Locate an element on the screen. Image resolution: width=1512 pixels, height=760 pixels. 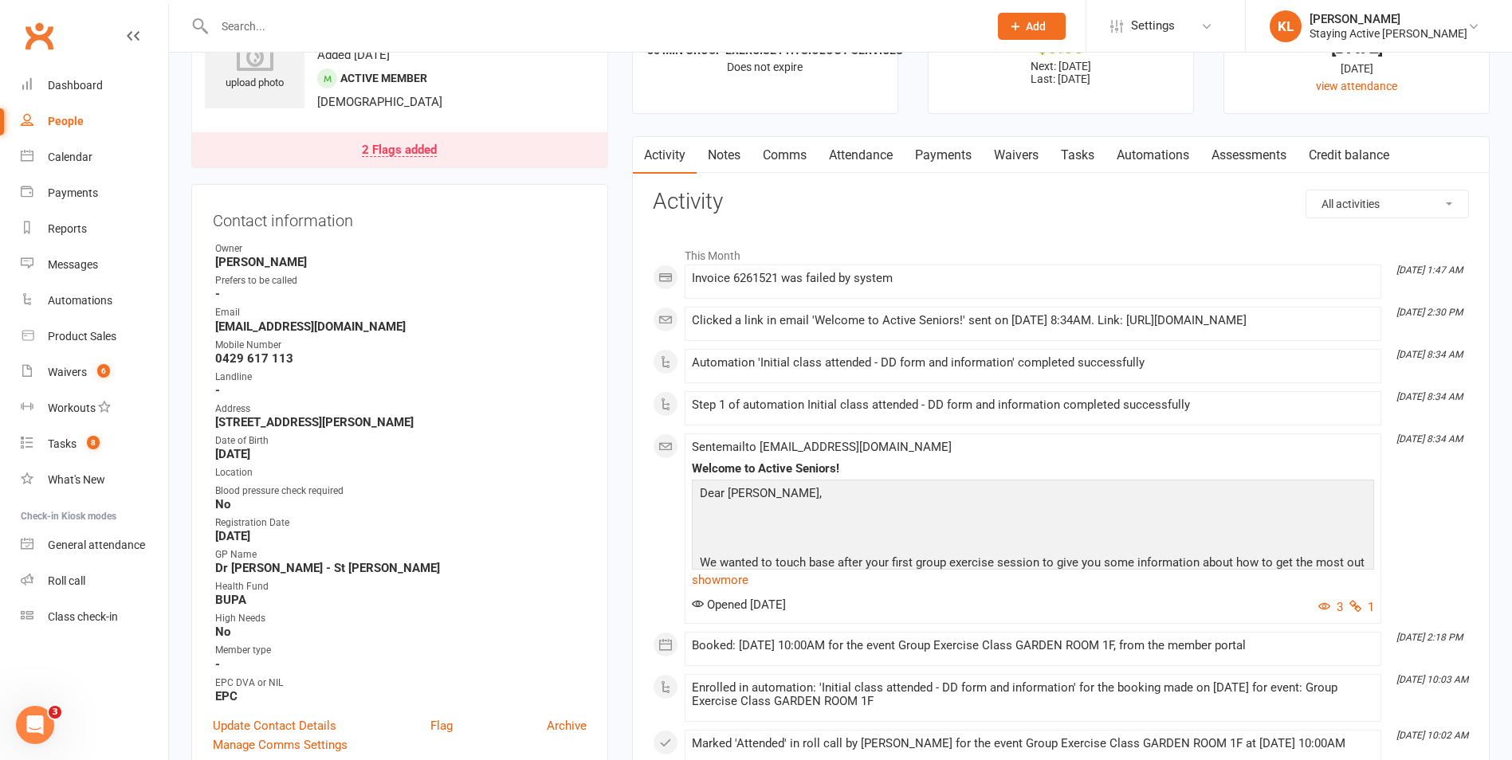
a: Tasks is located at coordinates (1078, 155).